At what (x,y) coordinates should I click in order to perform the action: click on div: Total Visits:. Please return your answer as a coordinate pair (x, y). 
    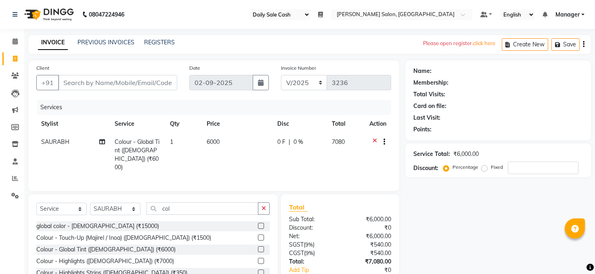
    Looking at the image, I should click on (429, 94).